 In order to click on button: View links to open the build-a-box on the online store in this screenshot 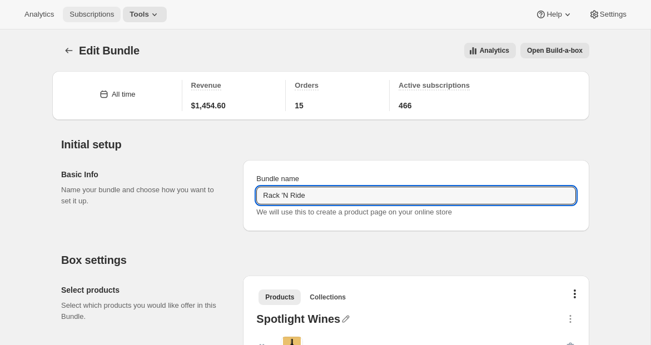, I will do `click(555, 51)`.